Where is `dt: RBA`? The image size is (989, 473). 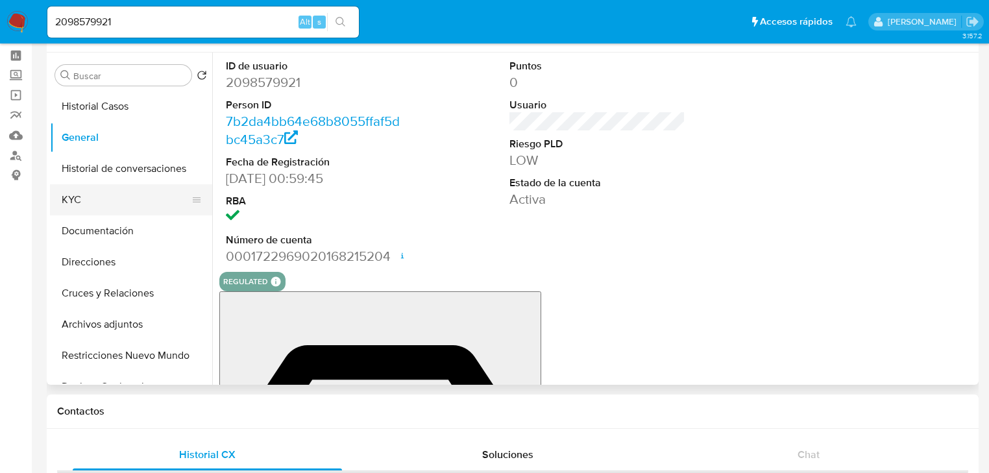 dt: RBA is located at coordinates (313, 201).